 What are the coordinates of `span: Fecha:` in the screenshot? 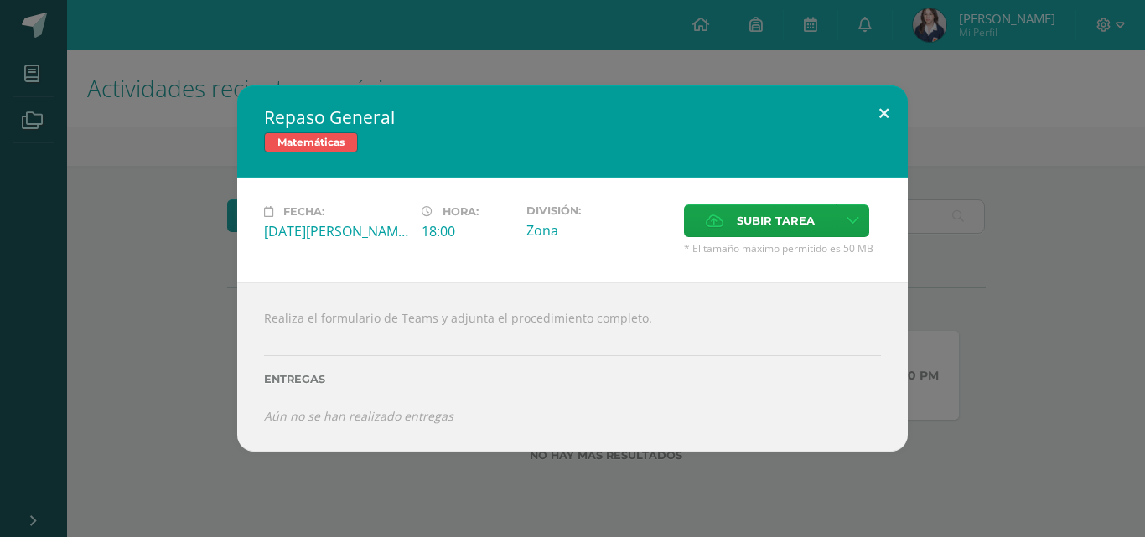 It's located at (303, 211).